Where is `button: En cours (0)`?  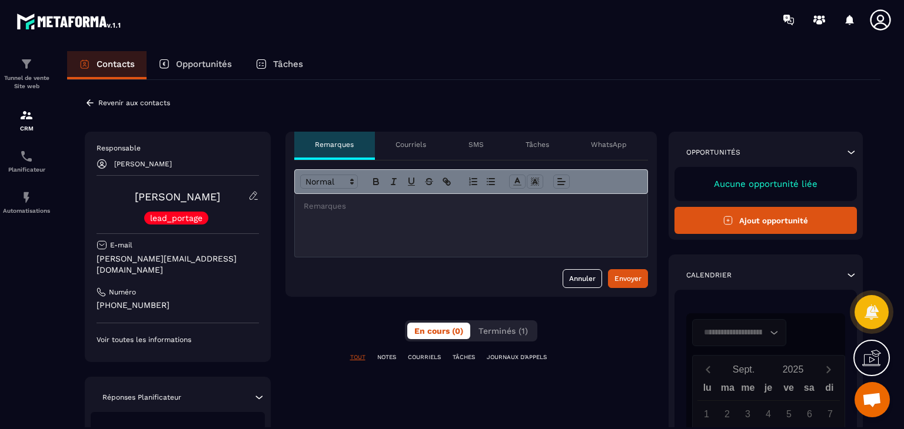
button: En cours (0) is located at coordinates (438, 331).